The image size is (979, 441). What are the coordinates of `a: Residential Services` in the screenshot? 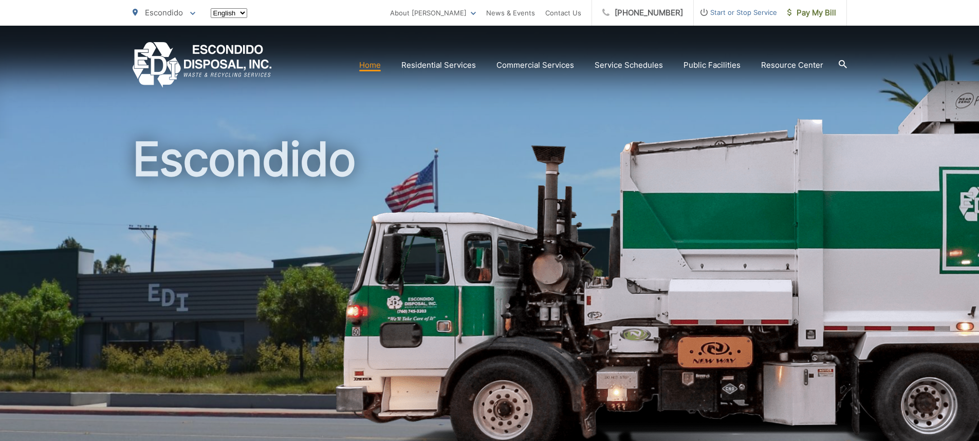 It's located at (438, 65).